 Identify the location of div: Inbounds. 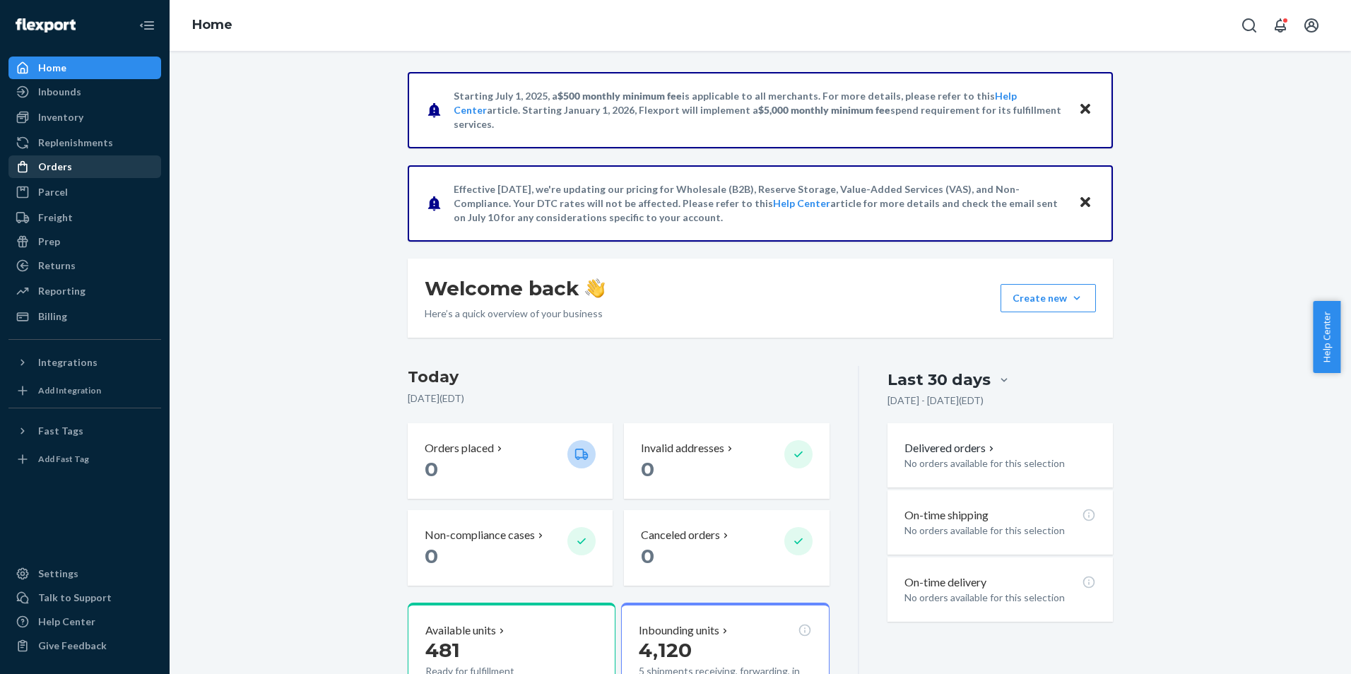
(59, 92).